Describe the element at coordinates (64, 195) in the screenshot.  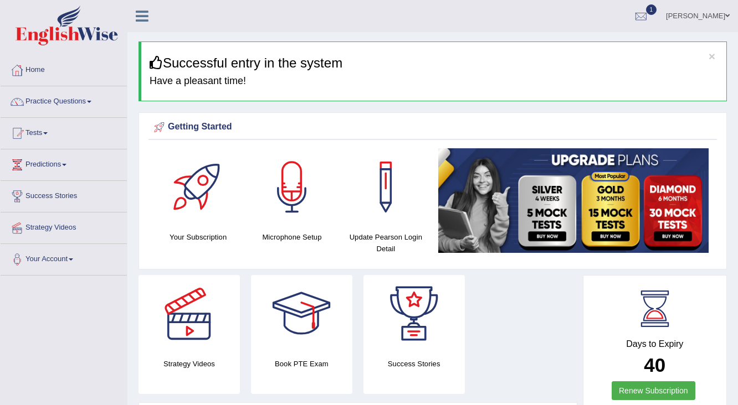
I see `a: Success Stories` at that location.